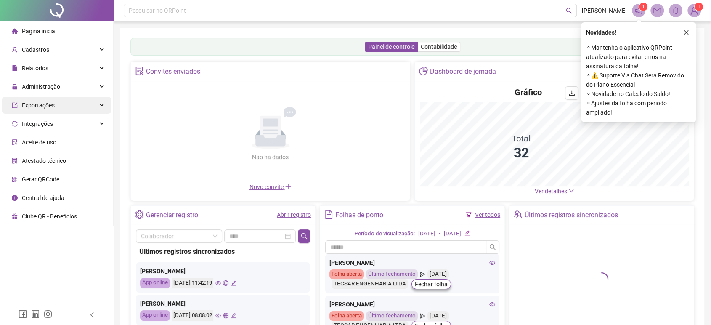 This screenshot has height=325, width=711. I want to click on div: Dashboard de jornada, so click(463, 72).